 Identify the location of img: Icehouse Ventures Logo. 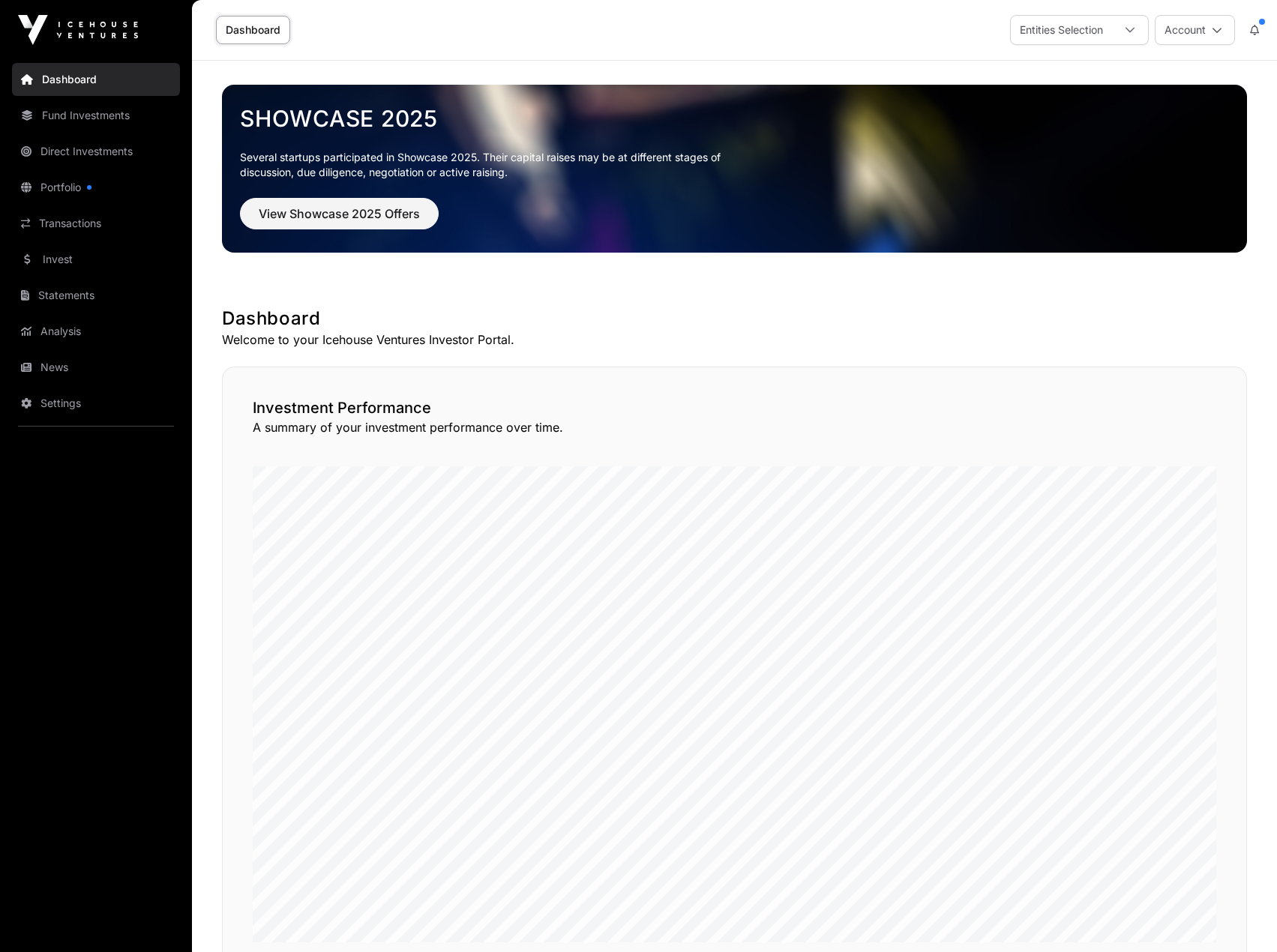
(78, 30).